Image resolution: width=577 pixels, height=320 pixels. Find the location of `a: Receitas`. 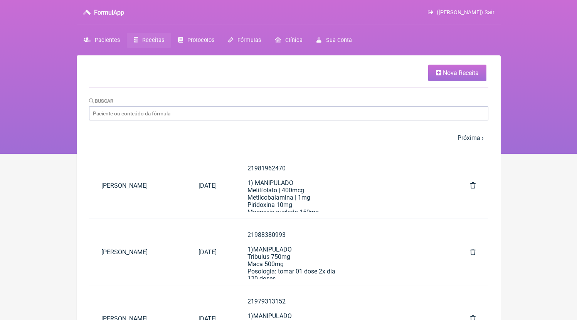

a: Receitas is located at coordinates (149, 40).